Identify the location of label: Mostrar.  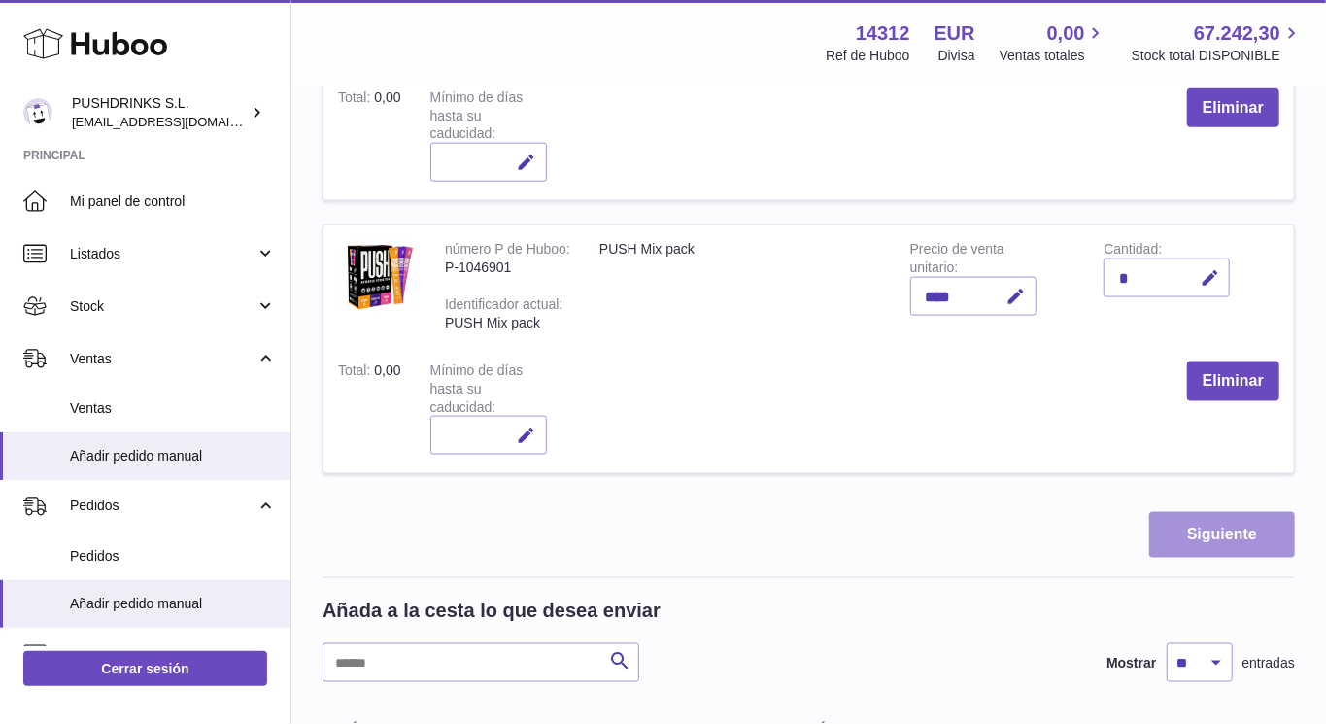
(1131, 663).